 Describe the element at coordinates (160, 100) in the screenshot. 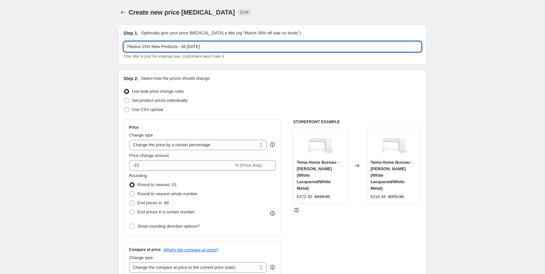

I see `span: Set product prices individually` at that location.